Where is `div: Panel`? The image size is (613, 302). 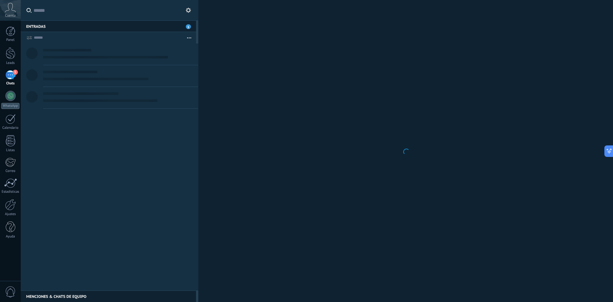 div: Panel is located at coordinates (11, 40).